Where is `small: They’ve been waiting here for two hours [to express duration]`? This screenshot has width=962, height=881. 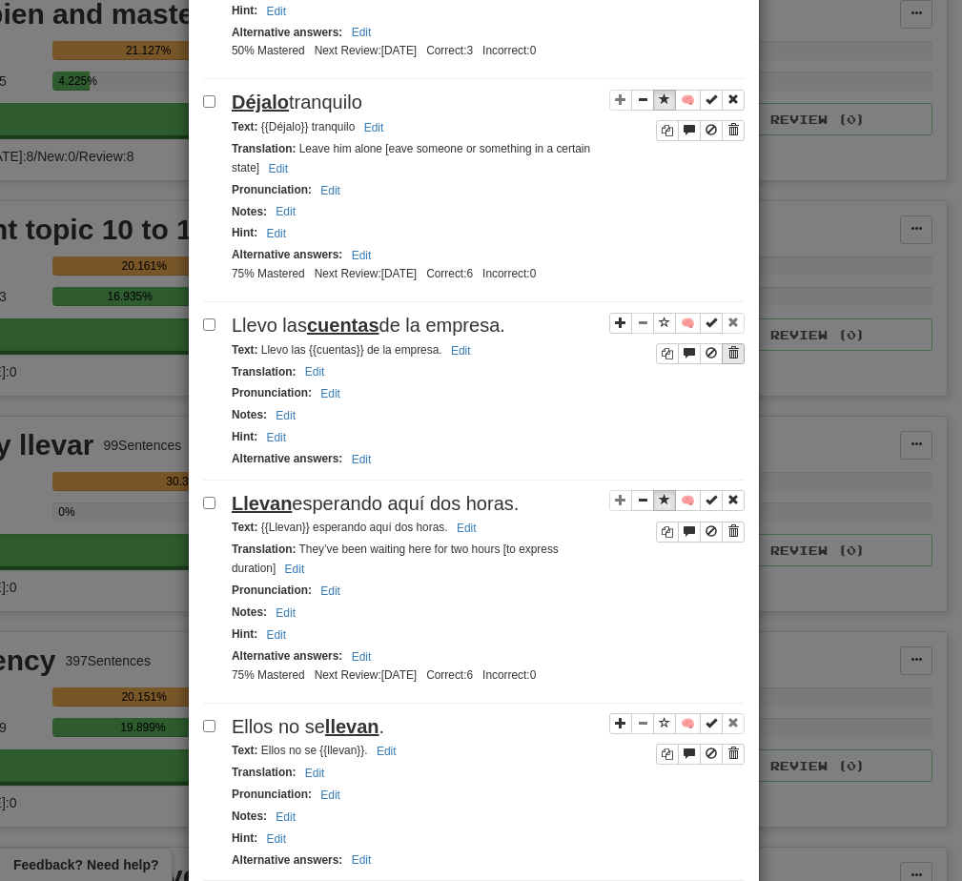 small: They’ve been waiting here for two hours [to express duration] is located at coordinates (395, 558).